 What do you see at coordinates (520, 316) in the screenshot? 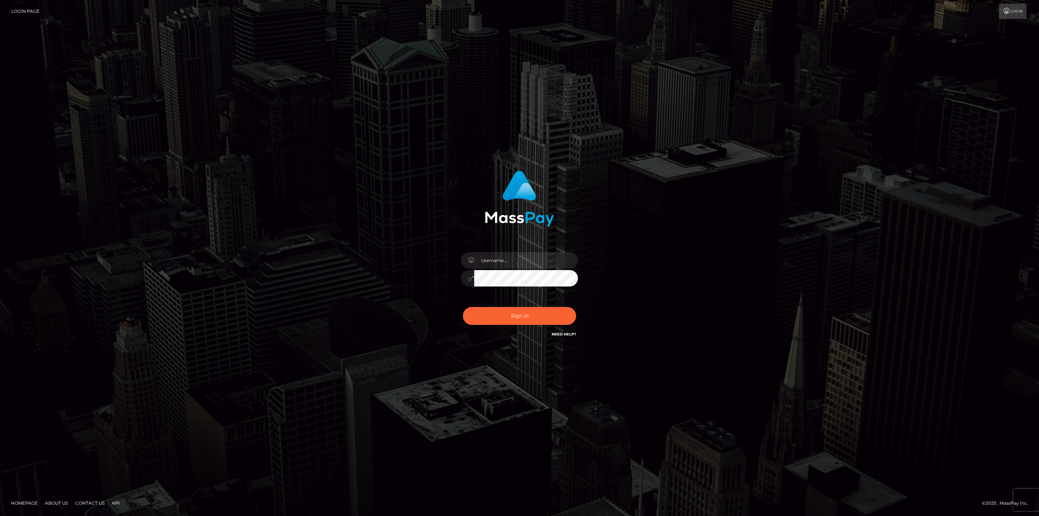
I see `button: Sign in` at bounding box center [520, 316].